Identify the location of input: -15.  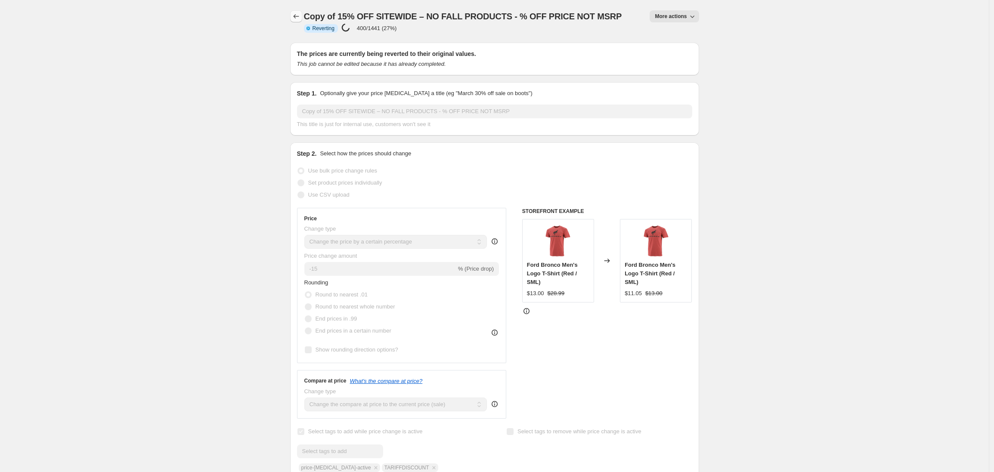
(380, 269).